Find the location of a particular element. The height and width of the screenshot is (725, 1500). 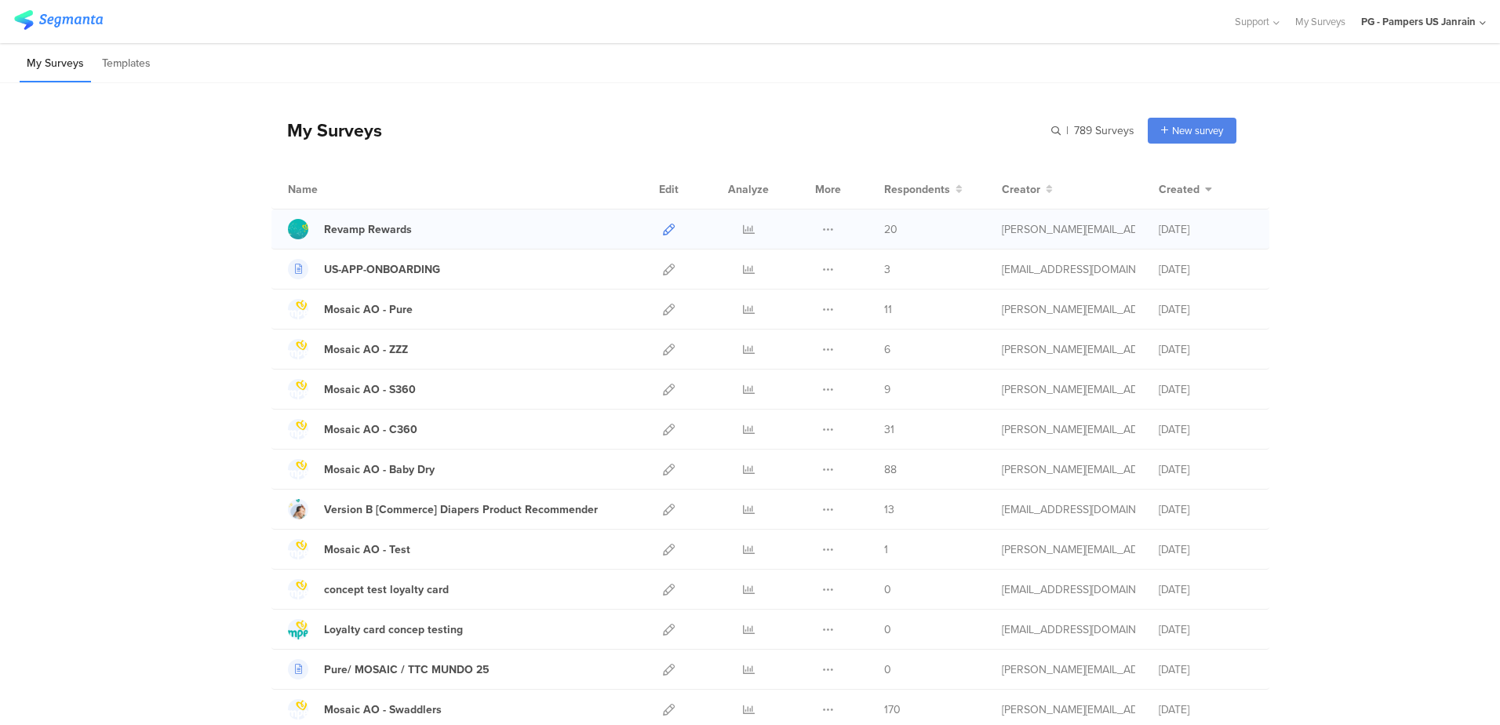

span: 31 is located at coordinates (889, 429).